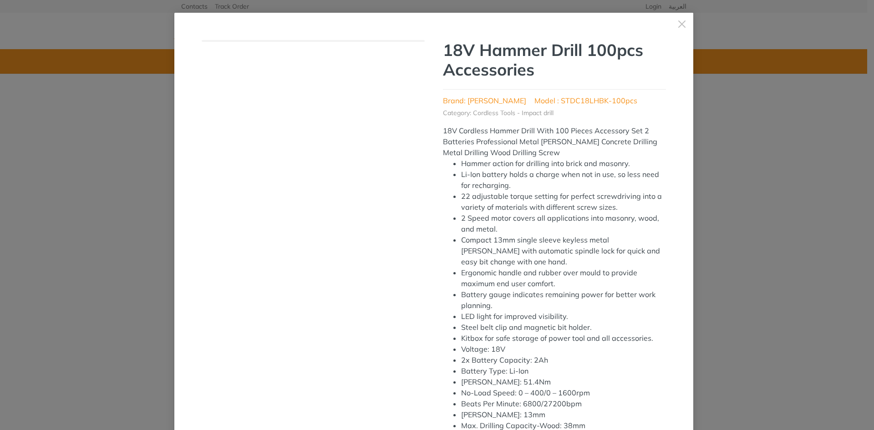  What do you see at coordinates (563, 338) in the screenshot?
I see `li: Kitbox for safe storage of power tool and all accessories.` at bounding box center [563, 338].